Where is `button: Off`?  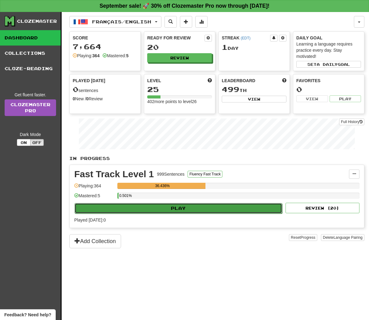 button: Off is located at coordinates (37, 143).